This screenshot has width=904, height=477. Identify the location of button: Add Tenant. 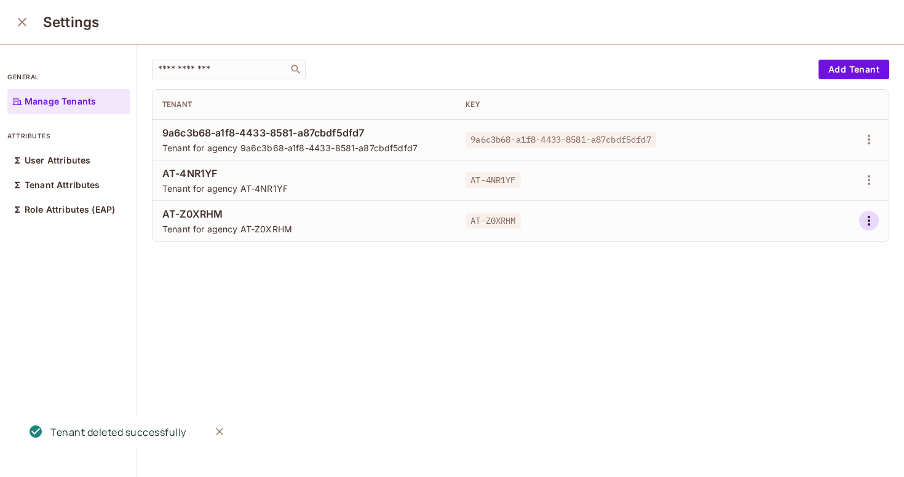
(854, 70).